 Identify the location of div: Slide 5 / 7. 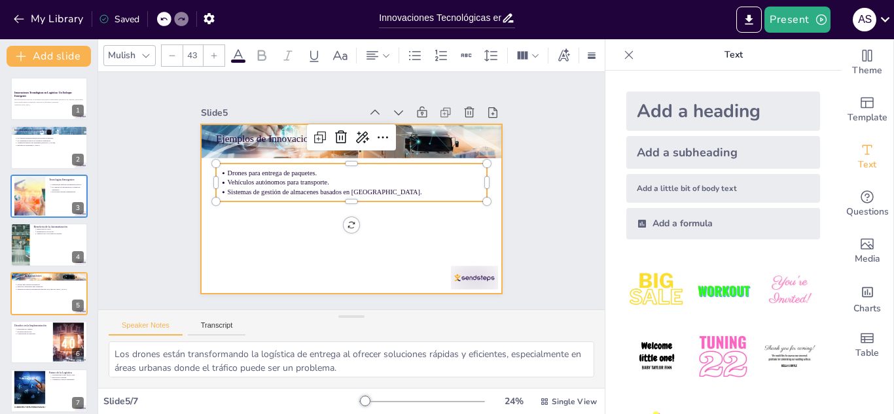
(231, 401).